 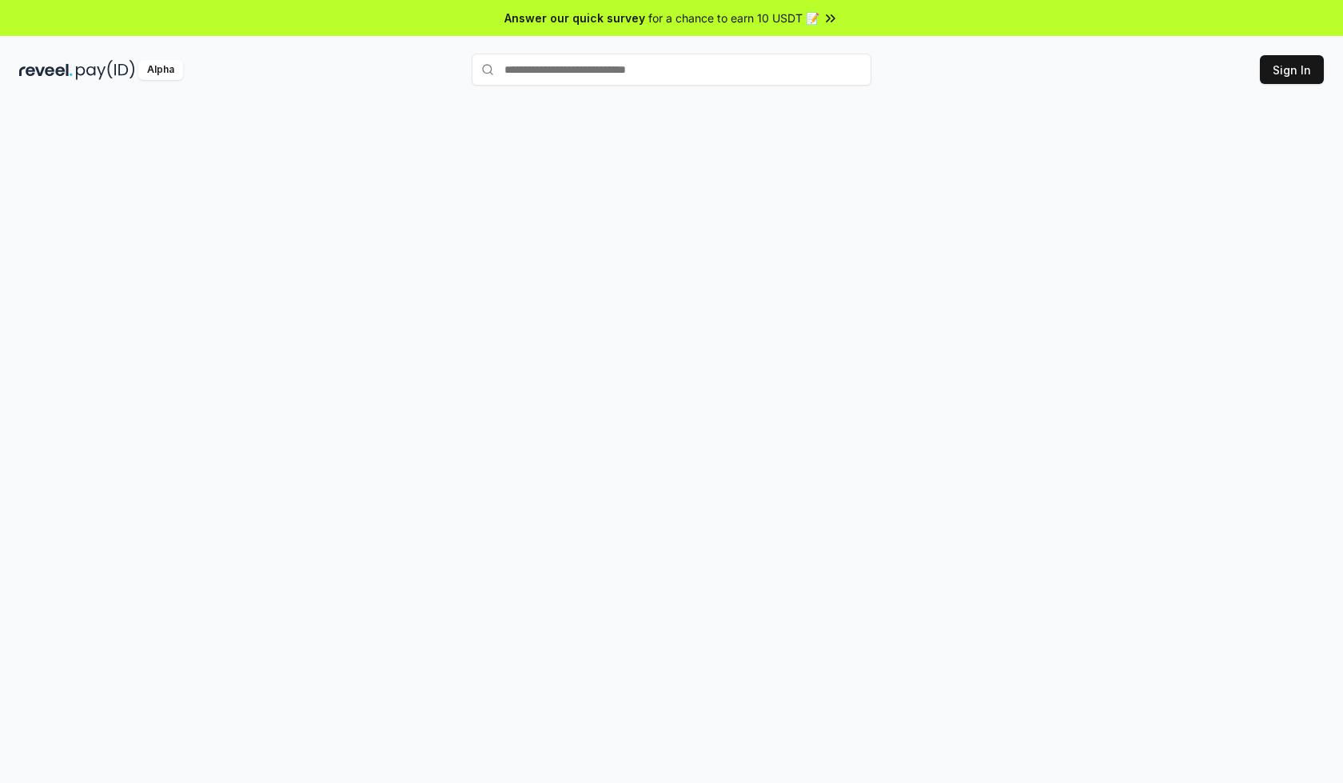 I want to click on span: Answer our quick survey, so click(x=575, y=18).